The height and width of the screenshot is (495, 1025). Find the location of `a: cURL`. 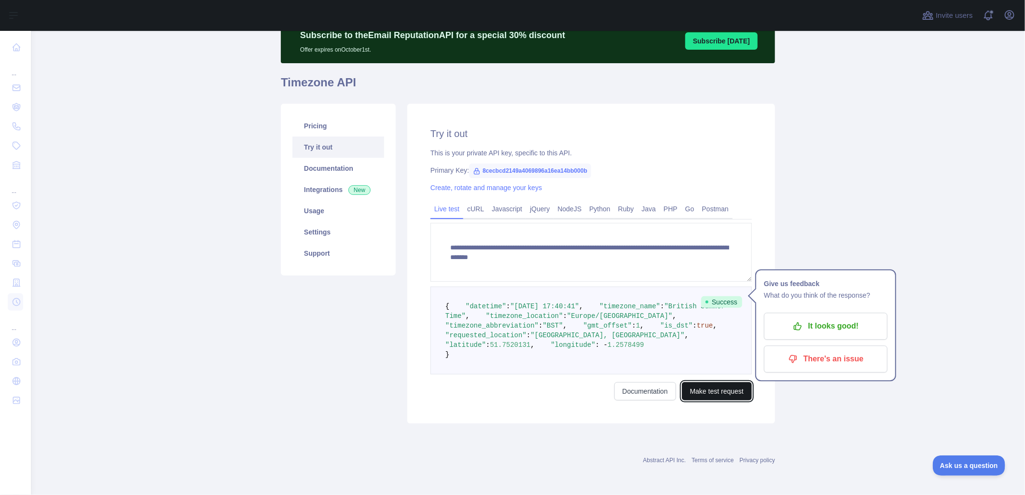

a: cURL is located at coordinates (475, 209).